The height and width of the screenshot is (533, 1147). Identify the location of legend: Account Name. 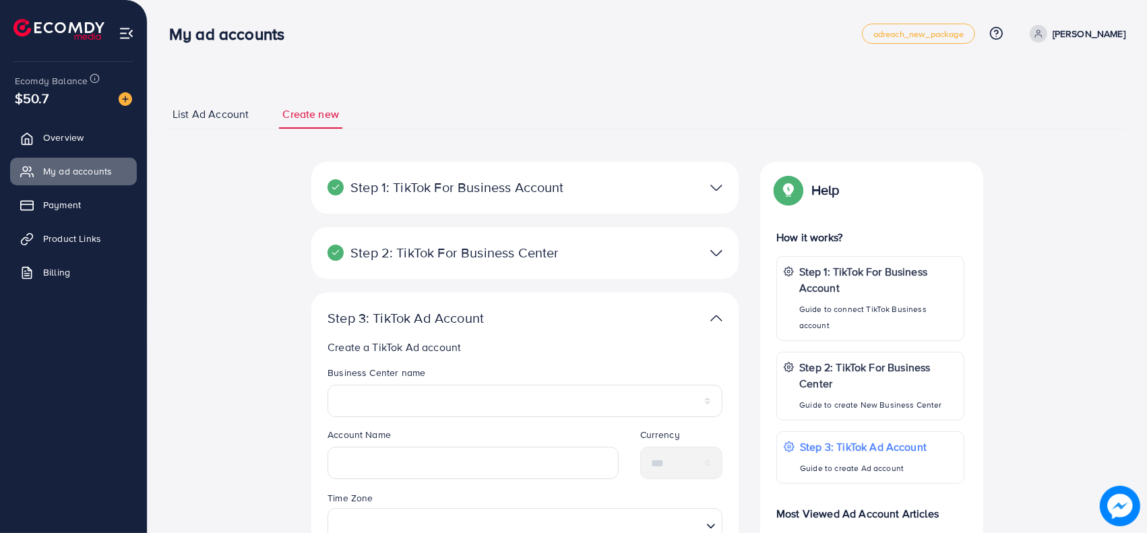
(473, 437).